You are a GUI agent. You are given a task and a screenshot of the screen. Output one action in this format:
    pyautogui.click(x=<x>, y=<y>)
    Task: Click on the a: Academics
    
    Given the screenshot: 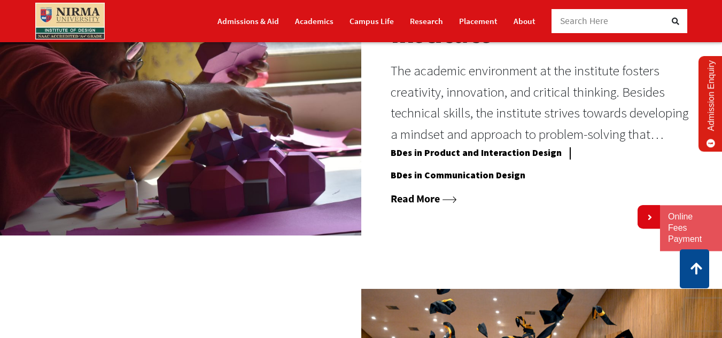 What is the action you would take?
    pyautogui.click(x=314, y=21)
    